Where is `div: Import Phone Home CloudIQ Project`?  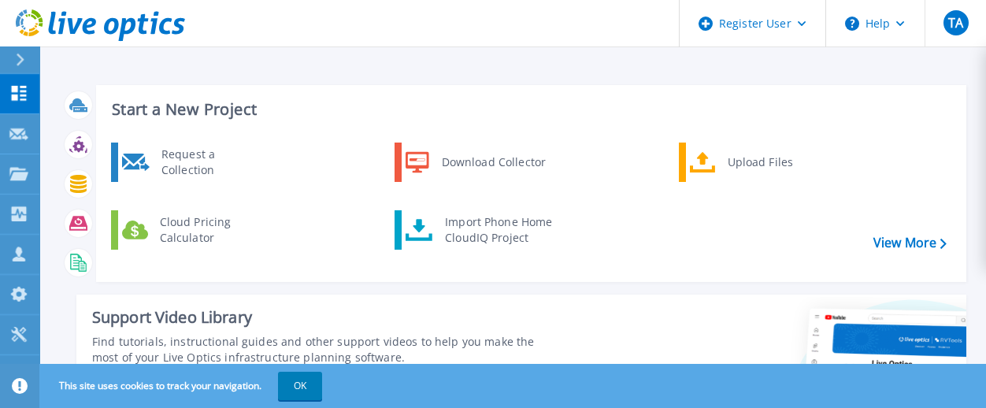
div: Import Phone Home CloudIQ Project is located at coordinates (499, 230).